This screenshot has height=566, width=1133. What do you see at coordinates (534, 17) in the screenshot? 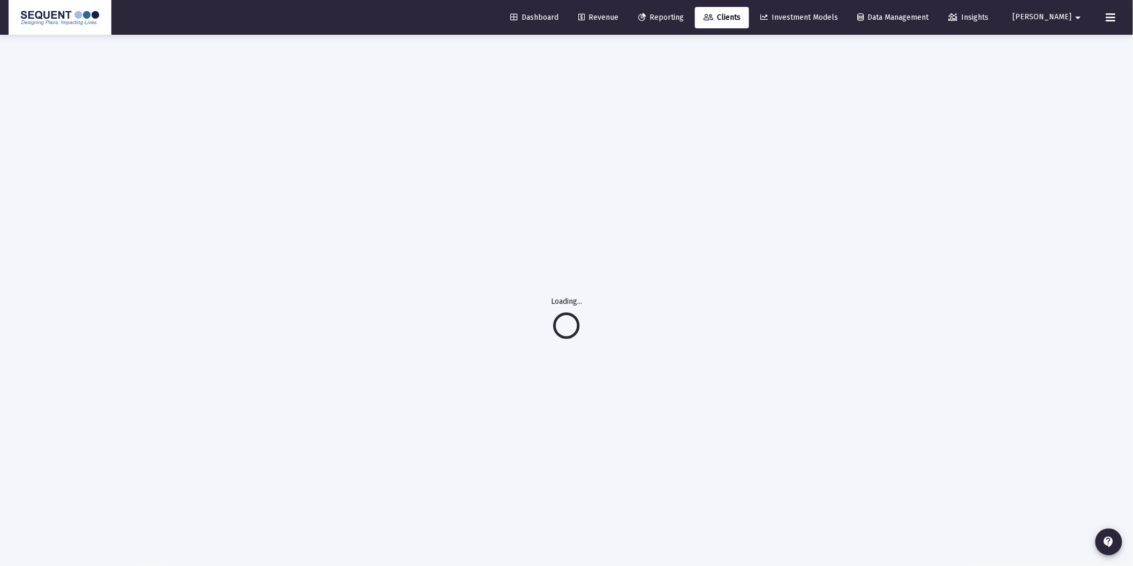
I see `span: Dashboard` at bounding box center [534, 17].